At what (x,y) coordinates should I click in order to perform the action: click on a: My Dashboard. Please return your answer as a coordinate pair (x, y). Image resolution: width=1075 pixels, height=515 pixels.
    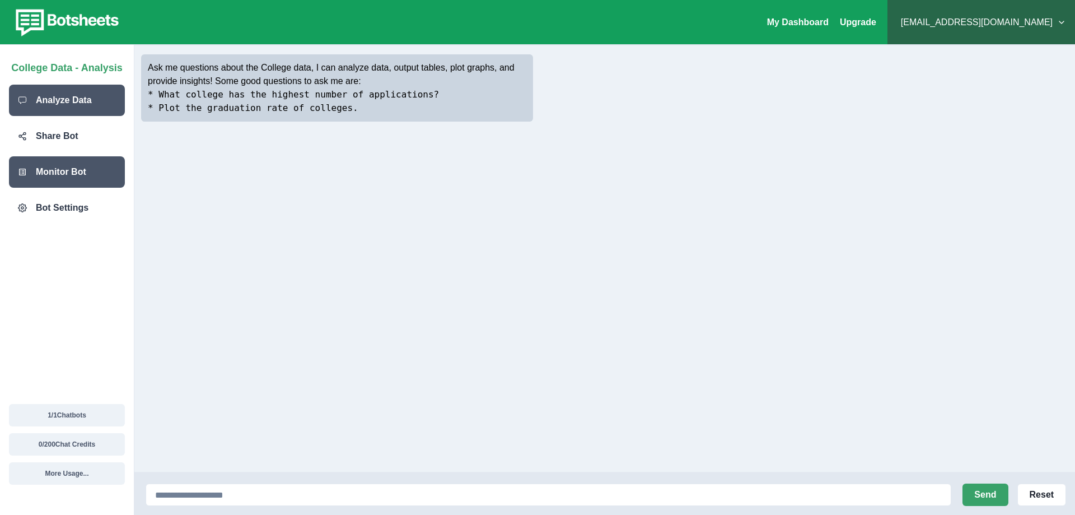
    Looking at the image, I should click on (798, 22).